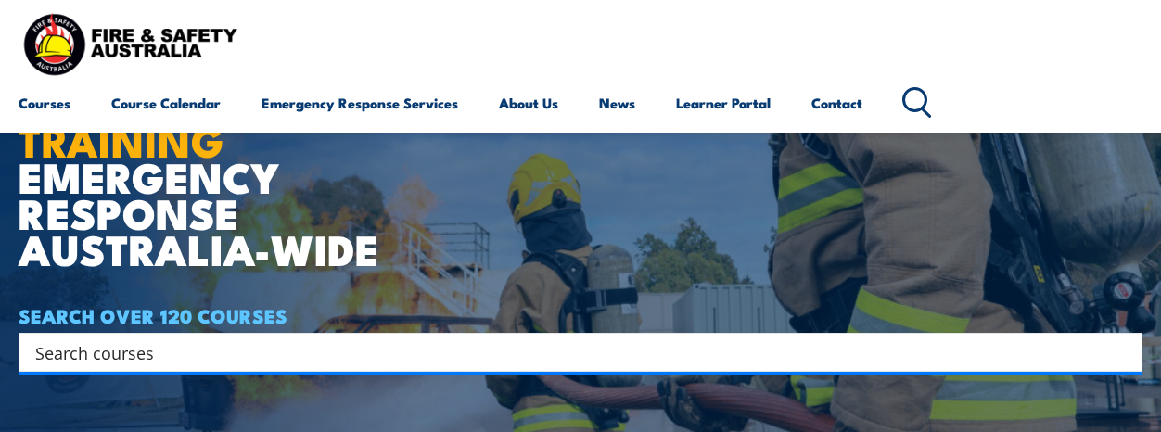 This screenshot has width=1161, height=432. I want to click on form: Search form, so click(572, 352).